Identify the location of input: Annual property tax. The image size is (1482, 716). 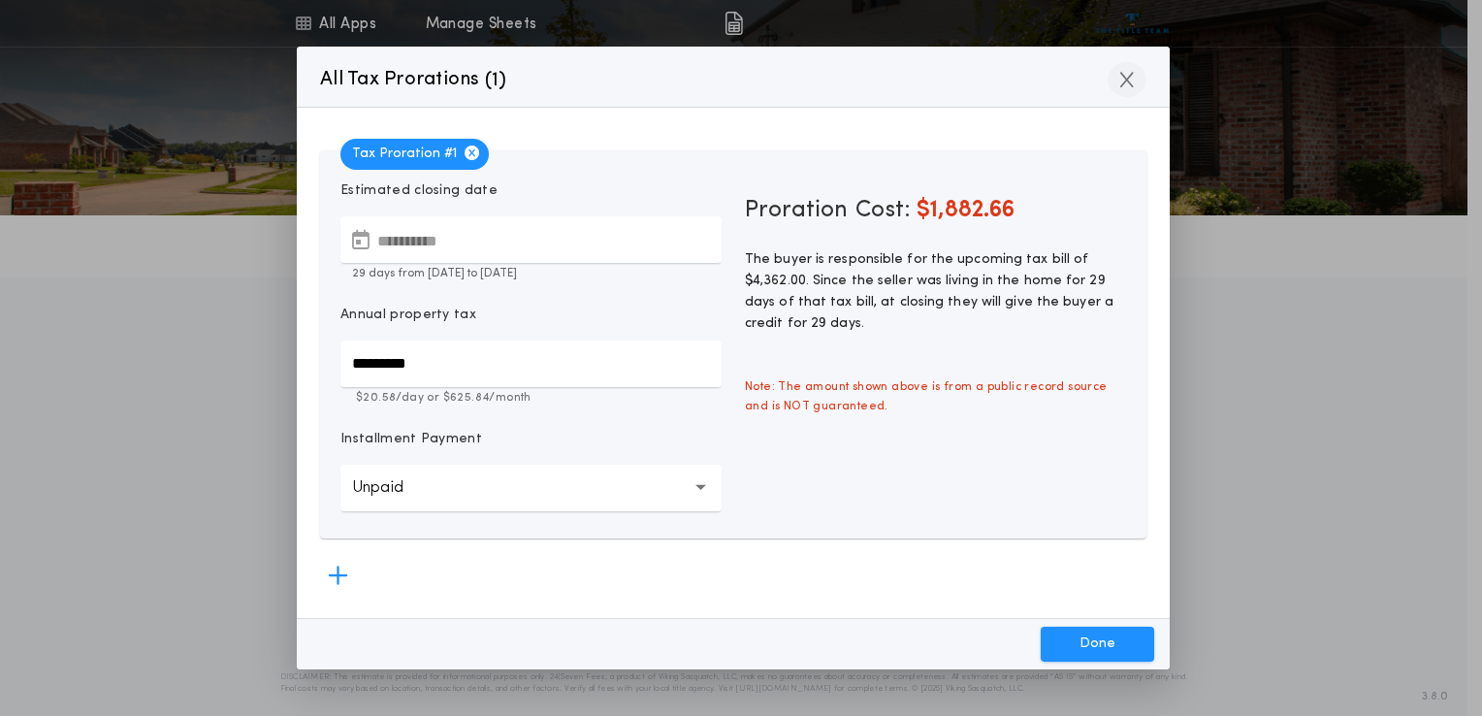
(531, 364).